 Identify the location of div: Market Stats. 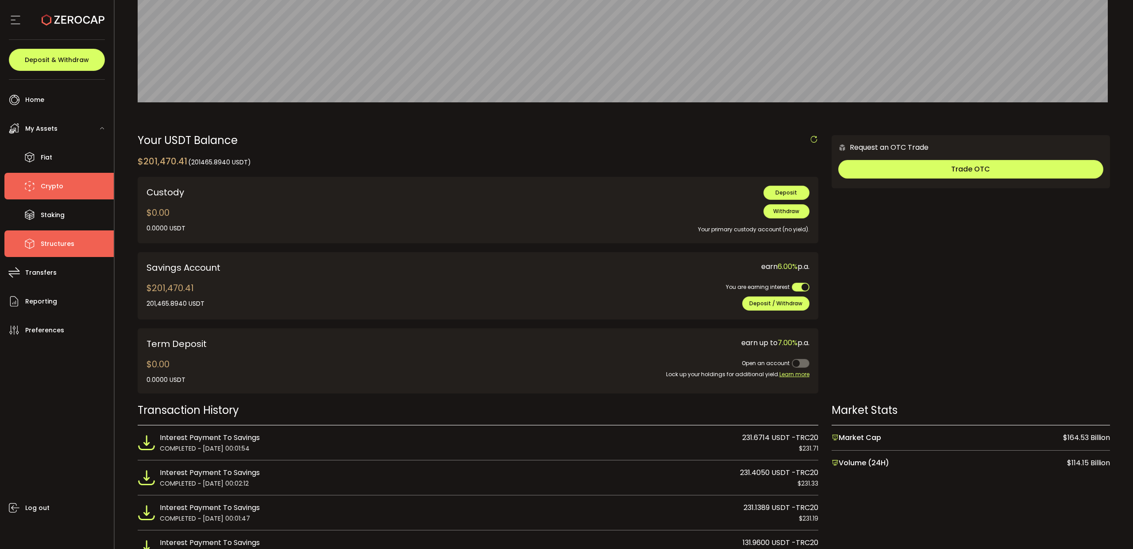
(971, 410).